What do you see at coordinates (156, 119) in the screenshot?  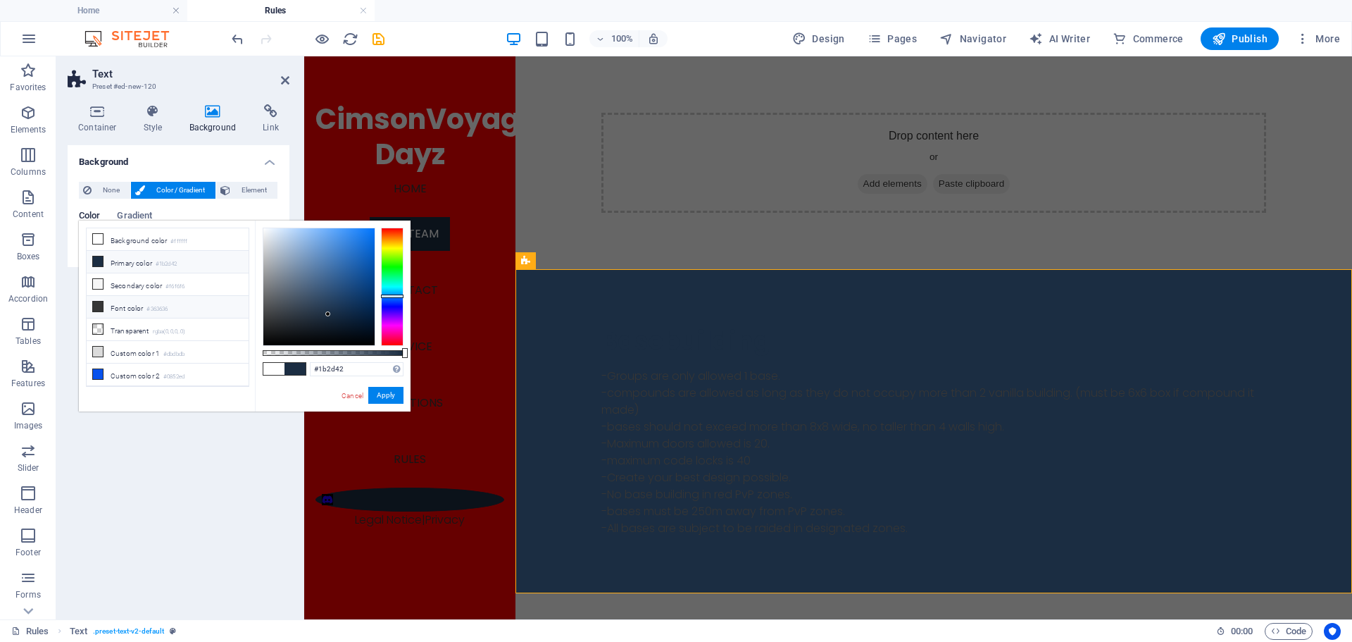 I see `h4: Style` at bounding box center [156, 119].